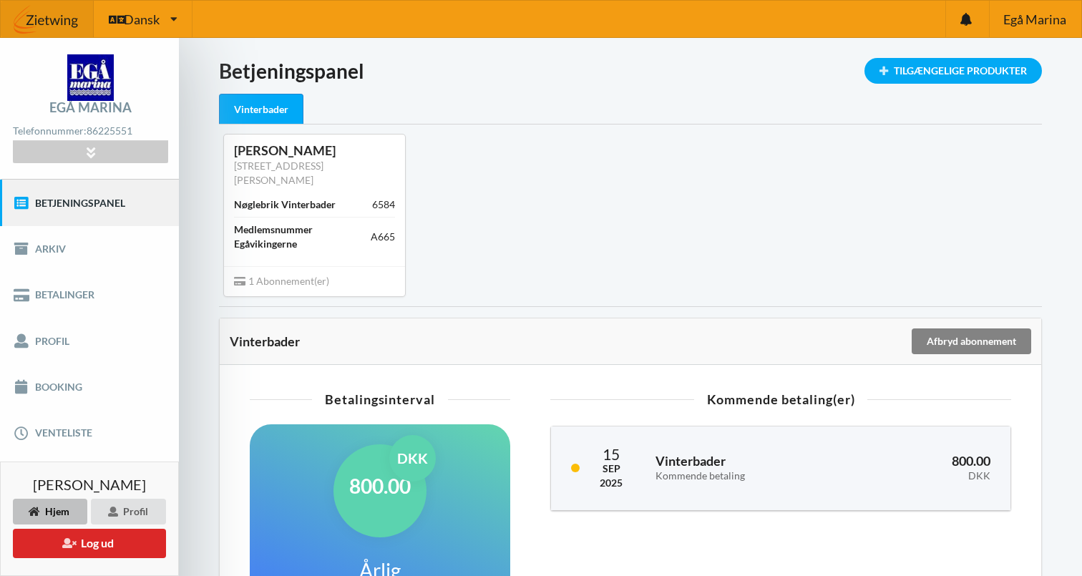 This screenshot has width=1082, height=576. What do you see at coordinates (380, 486) in the screenshot?
I see `h1: 800.00` at bounding box center [380, 486].